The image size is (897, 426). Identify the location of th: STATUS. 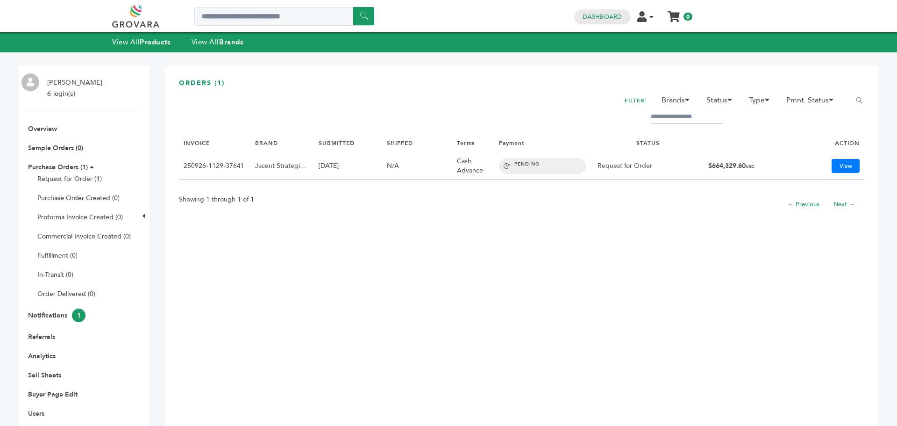
(648, 143).